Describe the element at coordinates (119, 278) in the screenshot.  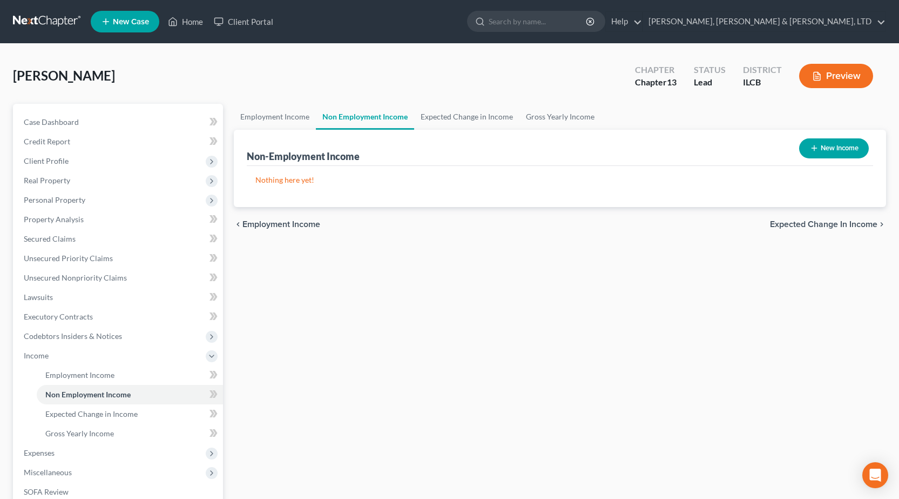
I see `a: Unsecured Nonpriority Claims` at that location.